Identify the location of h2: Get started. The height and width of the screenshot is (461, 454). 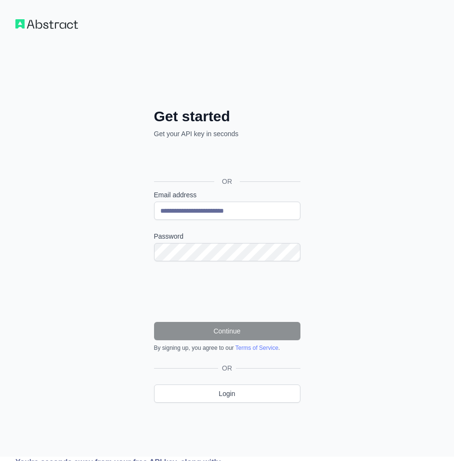
(227, 117).